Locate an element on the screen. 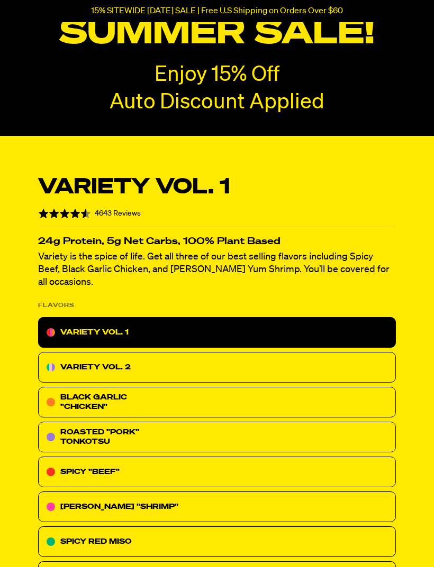 Image resolution: width=434 pixels, height=567 pixels. img: 57ed4456-roasted-pork-tonkotsu.svg is located at coordinates (51, 437).